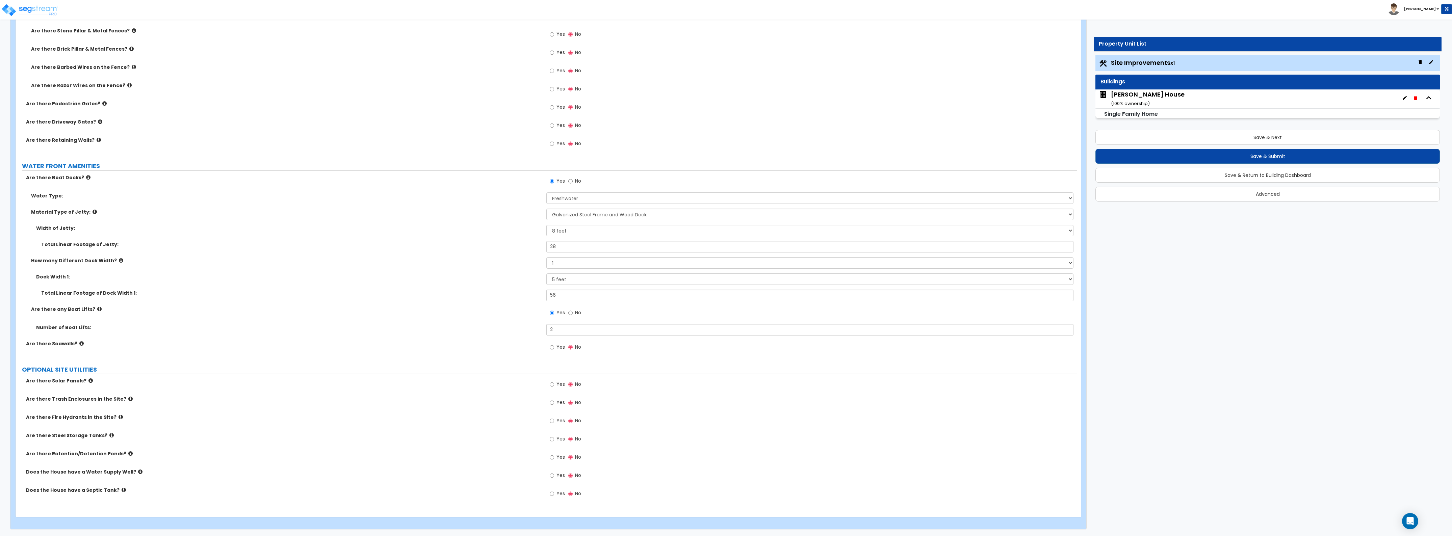 This screenshot has height=536, width=1452. I want to click on label: Are there Retaining Walls?, so click(284, 140).